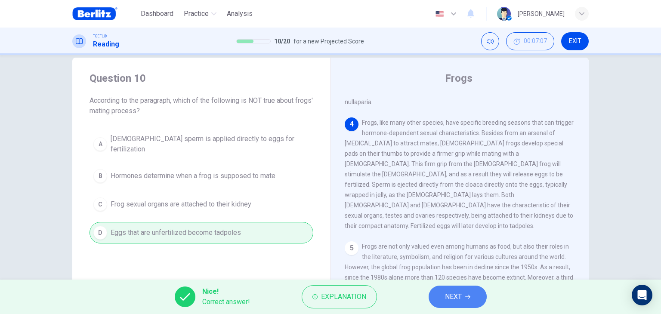 This screenshot has width=661, height=314. Describe the element at coordinates (226, 302) in the screenshot. I see `span: Correct answer!` at that location.